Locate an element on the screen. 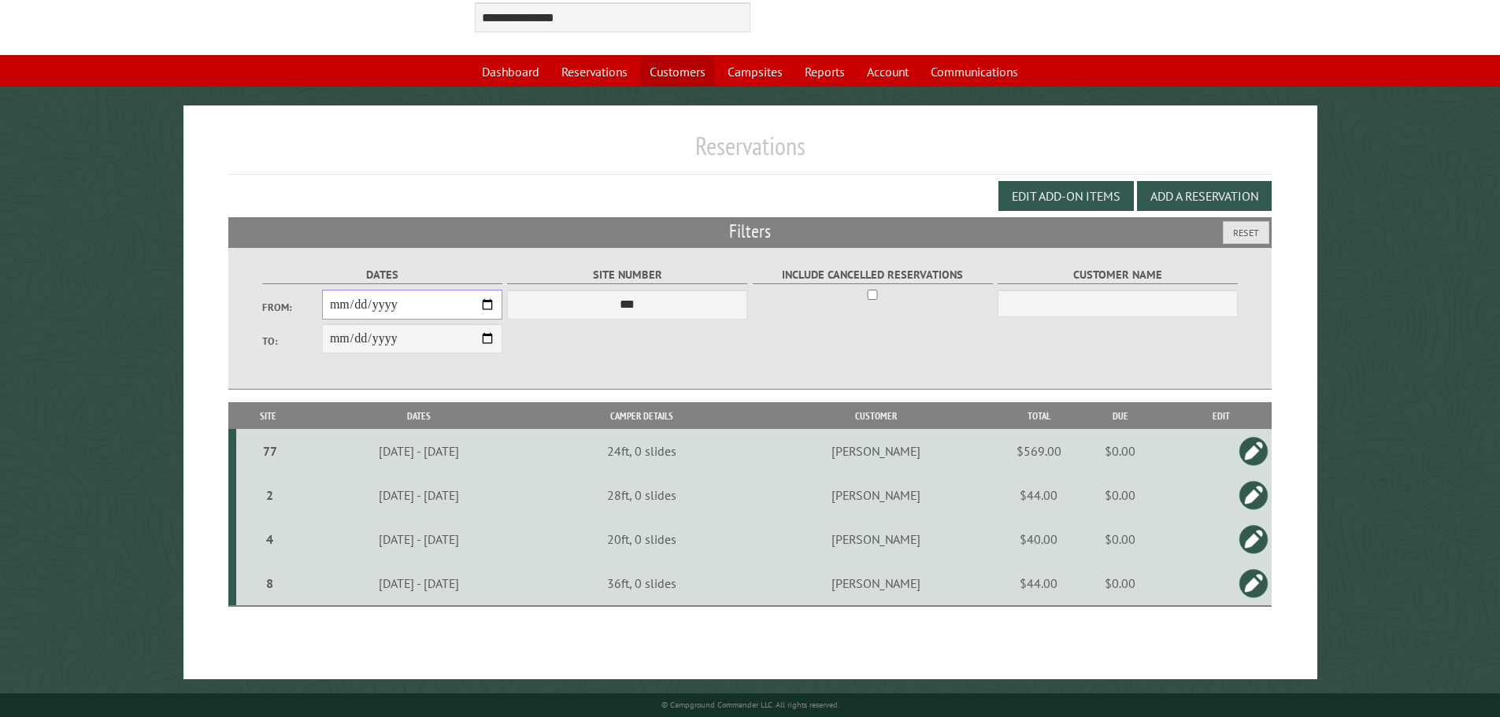  th: Camper Details is located at coordinates (641, 416).